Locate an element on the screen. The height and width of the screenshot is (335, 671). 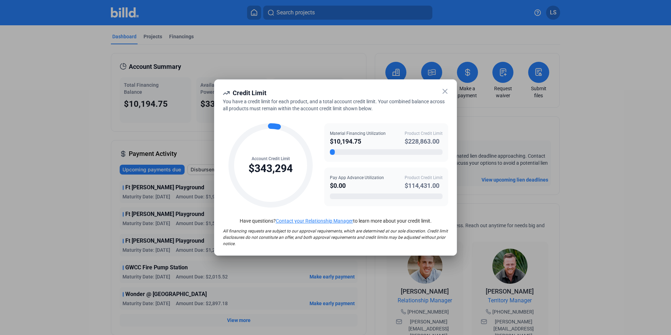
span: Have questions? to learn more about your credit limit. is located at coordinates (335, 221).